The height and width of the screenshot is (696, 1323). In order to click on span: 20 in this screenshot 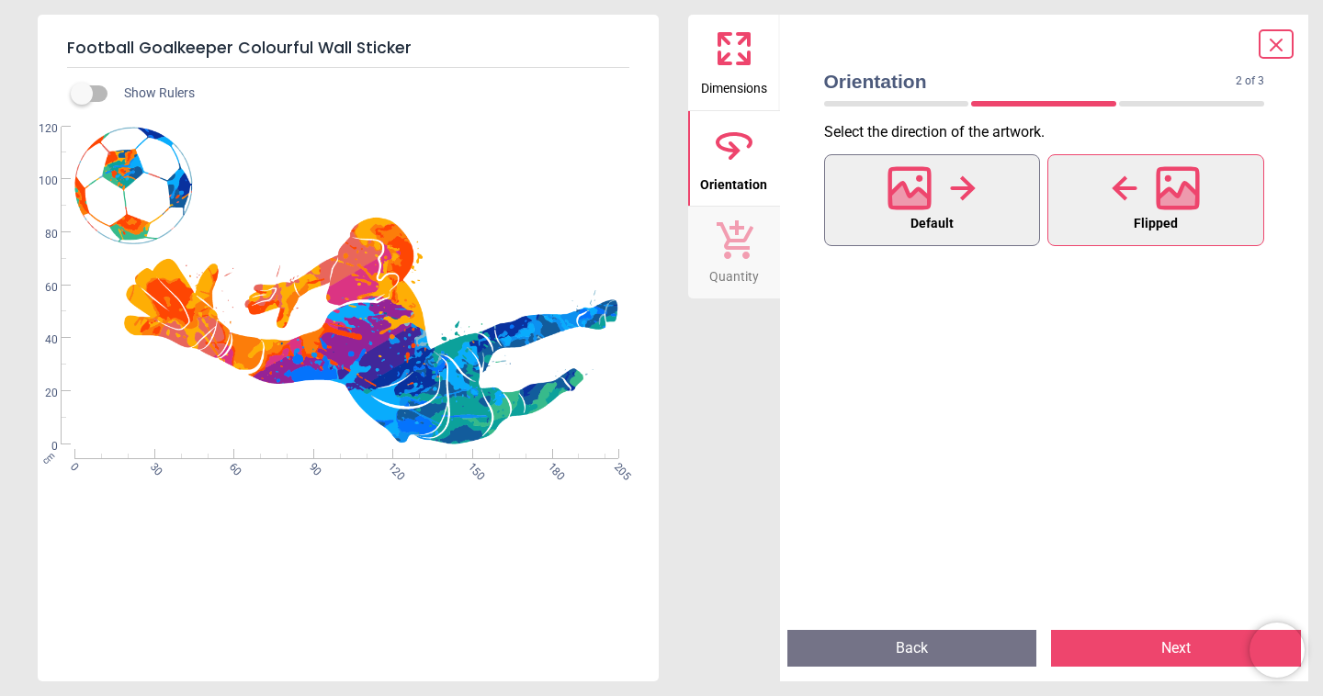, I will do `click(40, 393)`.